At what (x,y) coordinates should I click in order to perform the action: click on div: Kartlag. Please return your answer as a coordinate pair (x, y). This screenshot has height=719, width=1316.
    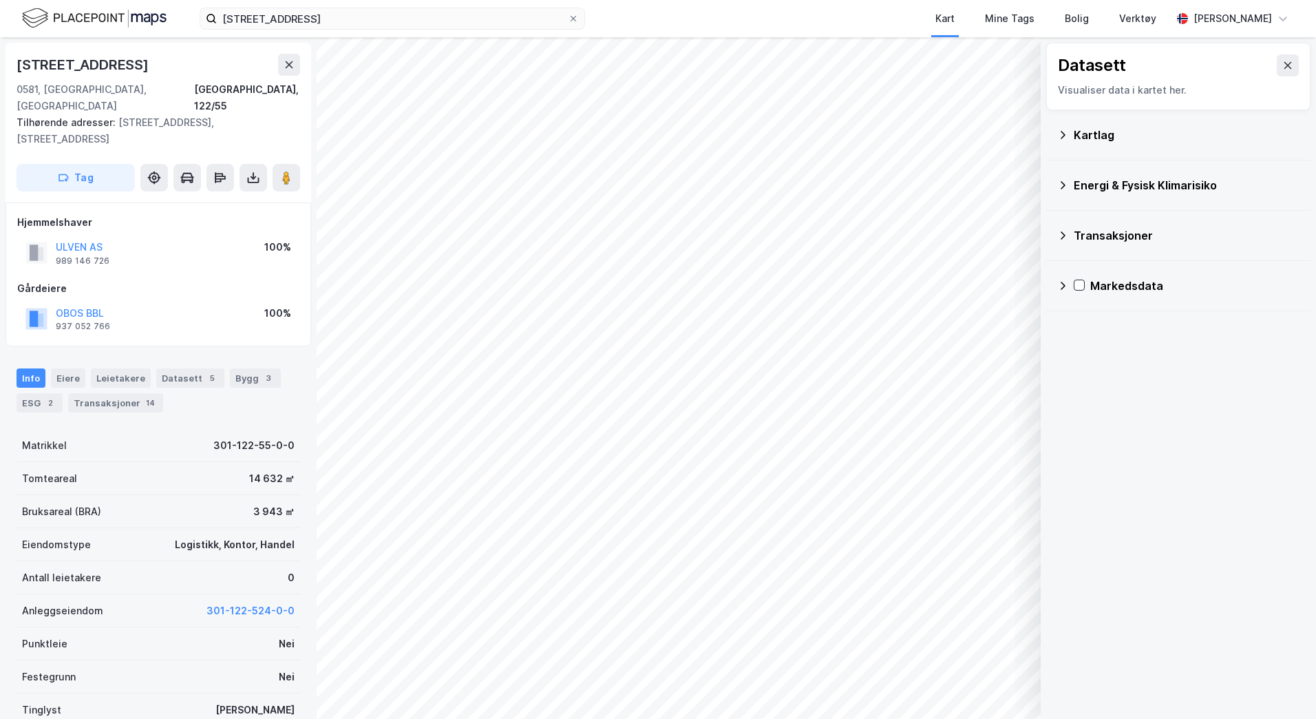
    Looking at the image, I should click on (1187, 135).